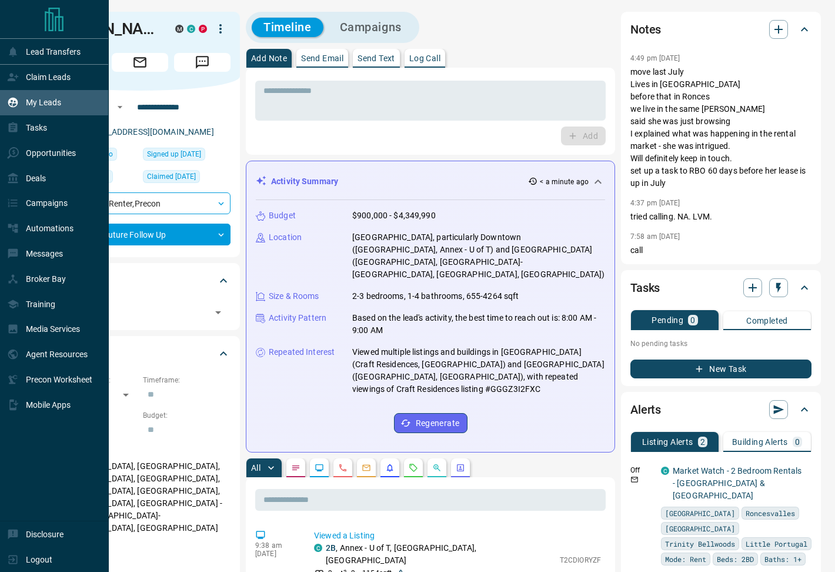 The width and height of the screenshot is (835, 572). I want to click on div: Alerts, so click(721, 410).